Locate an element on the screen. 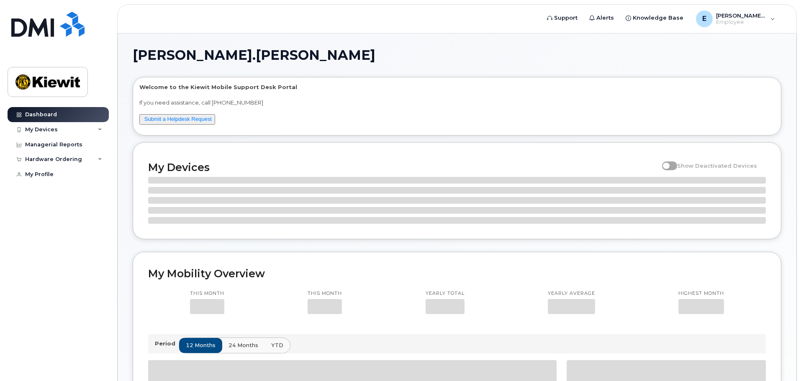 The width and height of the screenshot is (801, 381). a: Submit a Helpdesk Request is located at coordinates (178, 119).